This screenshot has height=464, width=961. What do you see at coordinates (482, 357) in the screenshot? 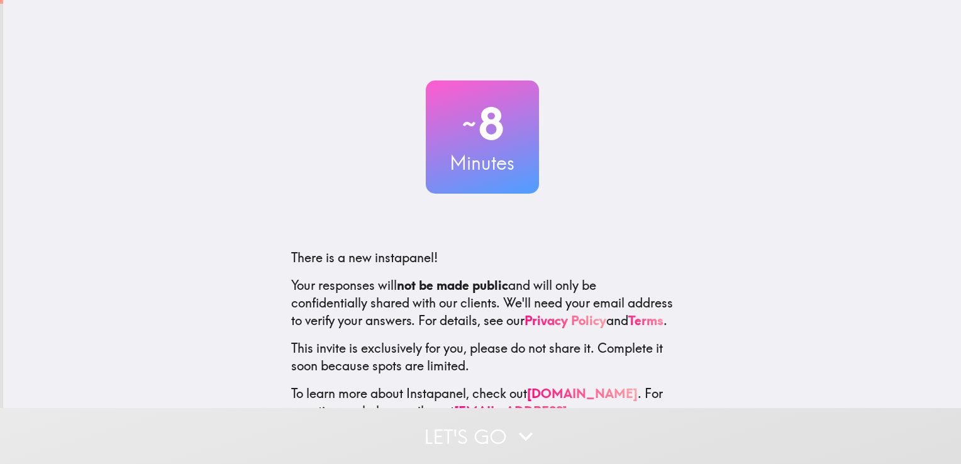
I see `p: This invite is exclusively for you, please do not share it. Complete it soon because spots are li...` at bounding box center [482, 357].